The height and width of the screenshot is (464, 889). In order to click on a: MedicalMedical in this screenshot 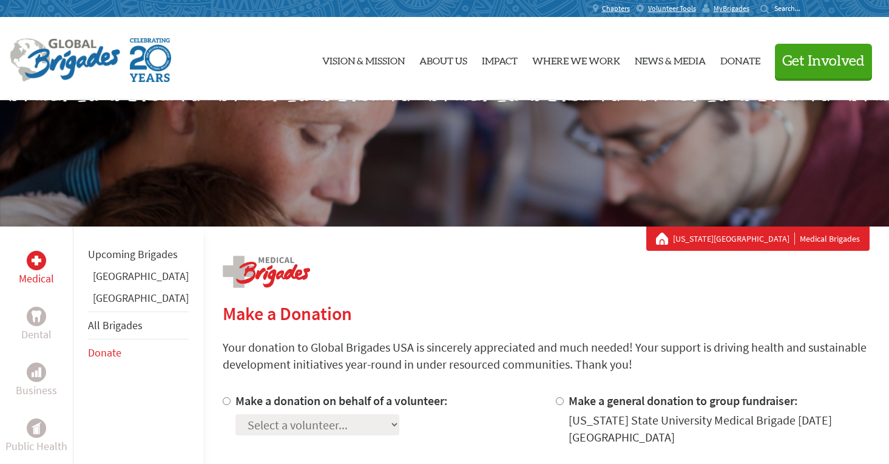, I will do `click(36, 269)`.